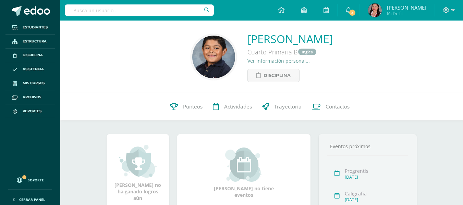 The height and width of the screenshot is (205, 463). Describe the element at coordinates (30, 111) in the screenshot. I see `a: Reportes` at that location.